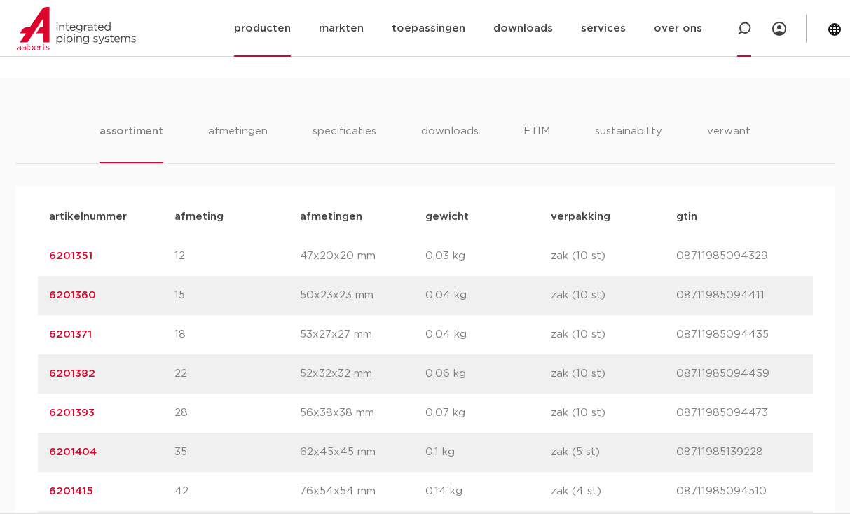 The width and height of the screenshot is (850, 514). Describe the element at coordinates (237, 453) in the screenshot. I see `p: 35` at that location.